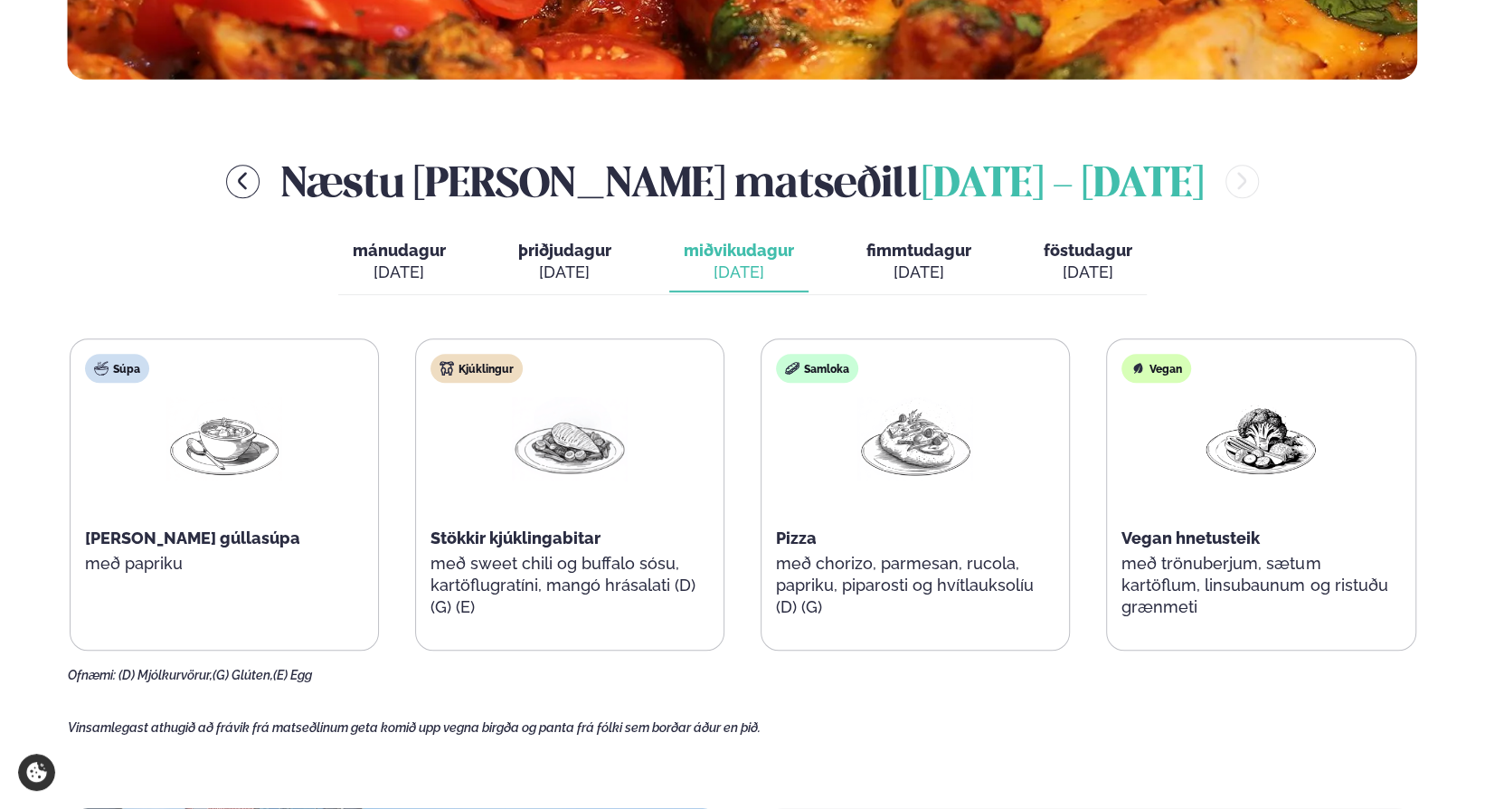 The height and width of the screenshot is (809, 1485). What do you see at coordinates (1088, 250) in the screenshot?
I see `span: föstudagur` at bounding box center [1088, 250].